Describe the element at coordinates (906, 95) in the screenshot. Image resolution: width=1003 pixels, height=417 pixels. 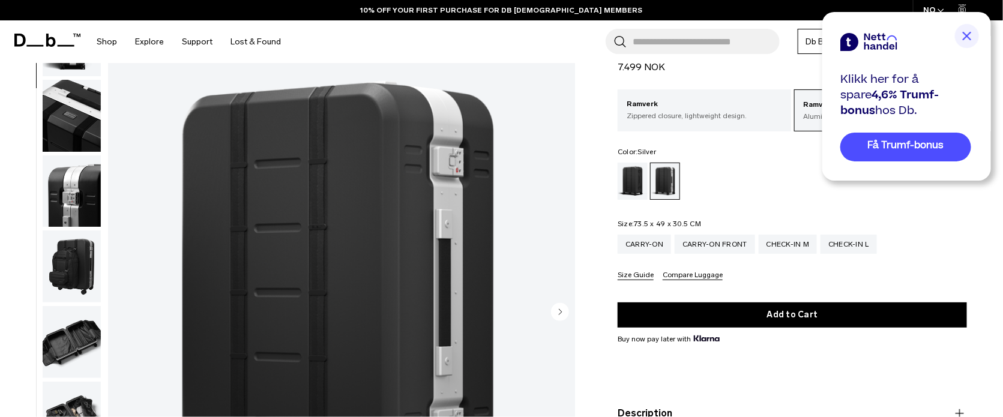
I see `div: Klikk her for å spare hos Db.` at that location.